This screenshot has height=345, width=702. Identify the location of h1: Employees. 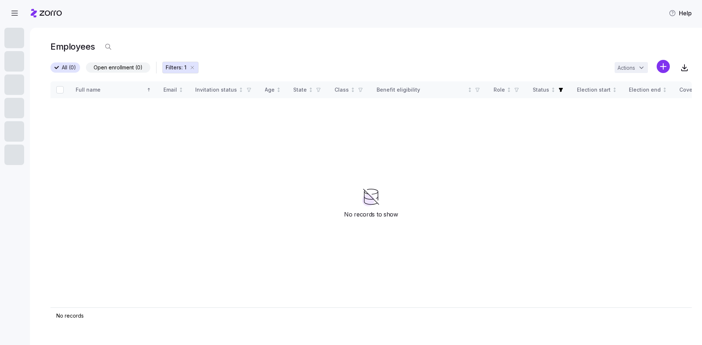
(73, 46).